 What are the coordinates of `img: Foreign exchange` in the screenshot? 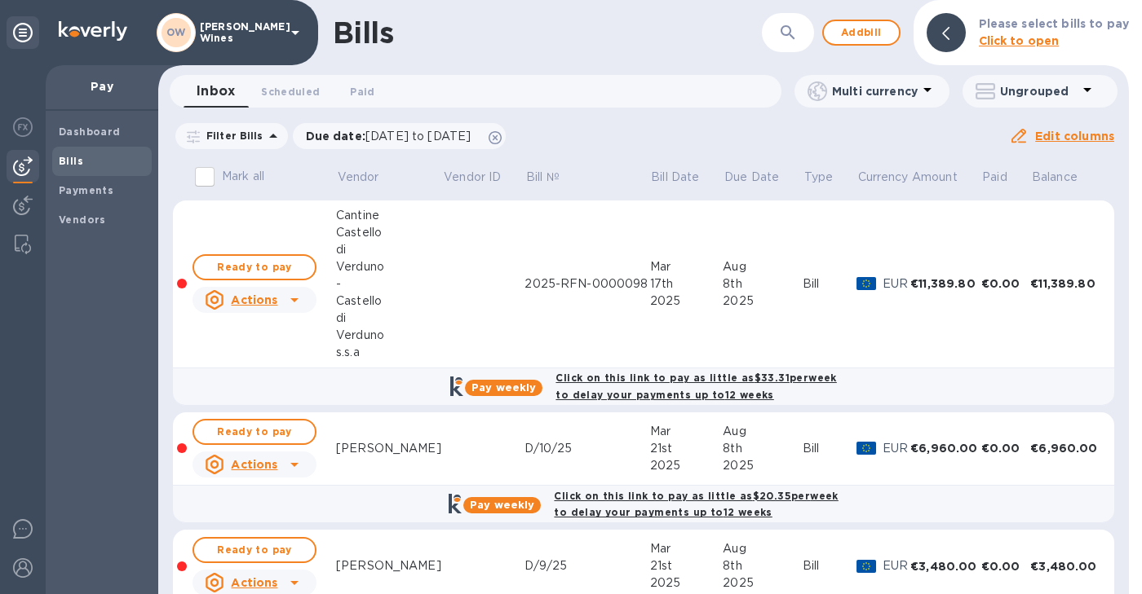 It's located at (23, 127).